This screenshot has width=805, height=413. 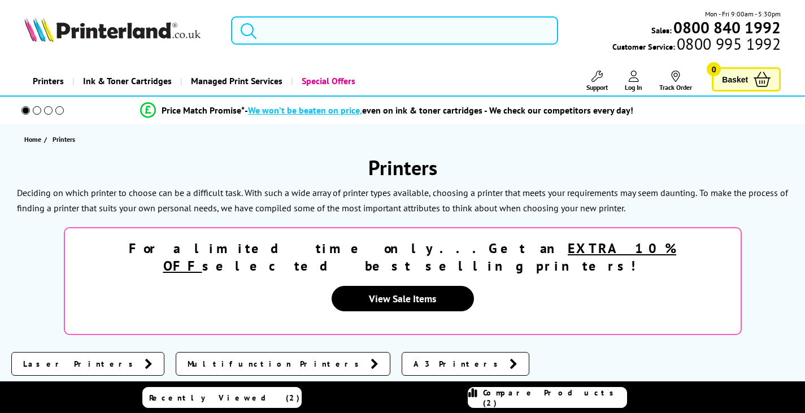 I want to click on a: 0800 840 1992, so click(x=726, y=27).